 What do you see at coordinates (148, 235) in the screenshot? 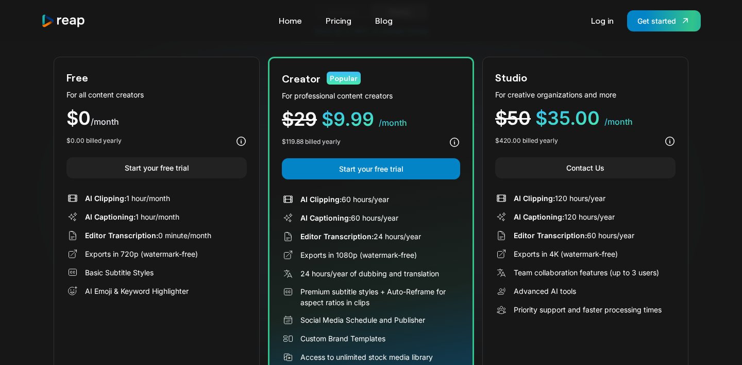
I see `div: 0 minute/month` at bounding box center [148, 235].